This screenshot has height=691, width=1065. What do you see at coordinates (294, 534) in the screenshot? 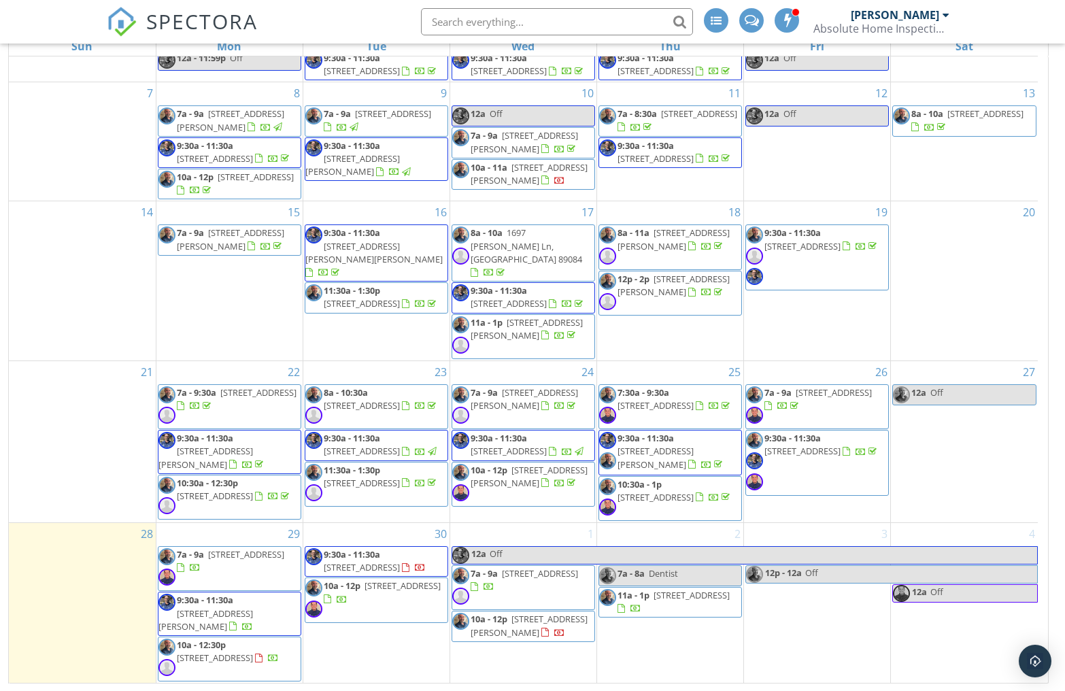
I see `a: Go to September 29, 2025` at bounding box center [294, 534].